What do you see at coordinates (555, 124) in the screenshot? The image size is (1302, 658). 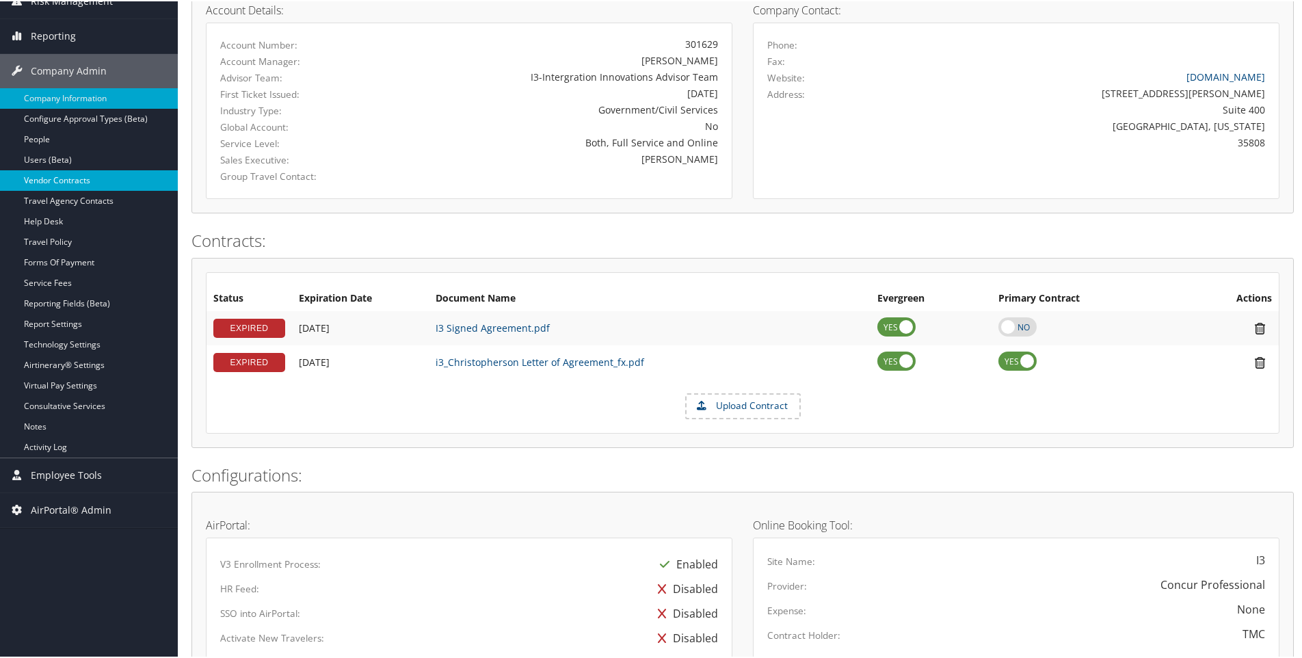 I see `div: No` at bounding box center [555, 124].